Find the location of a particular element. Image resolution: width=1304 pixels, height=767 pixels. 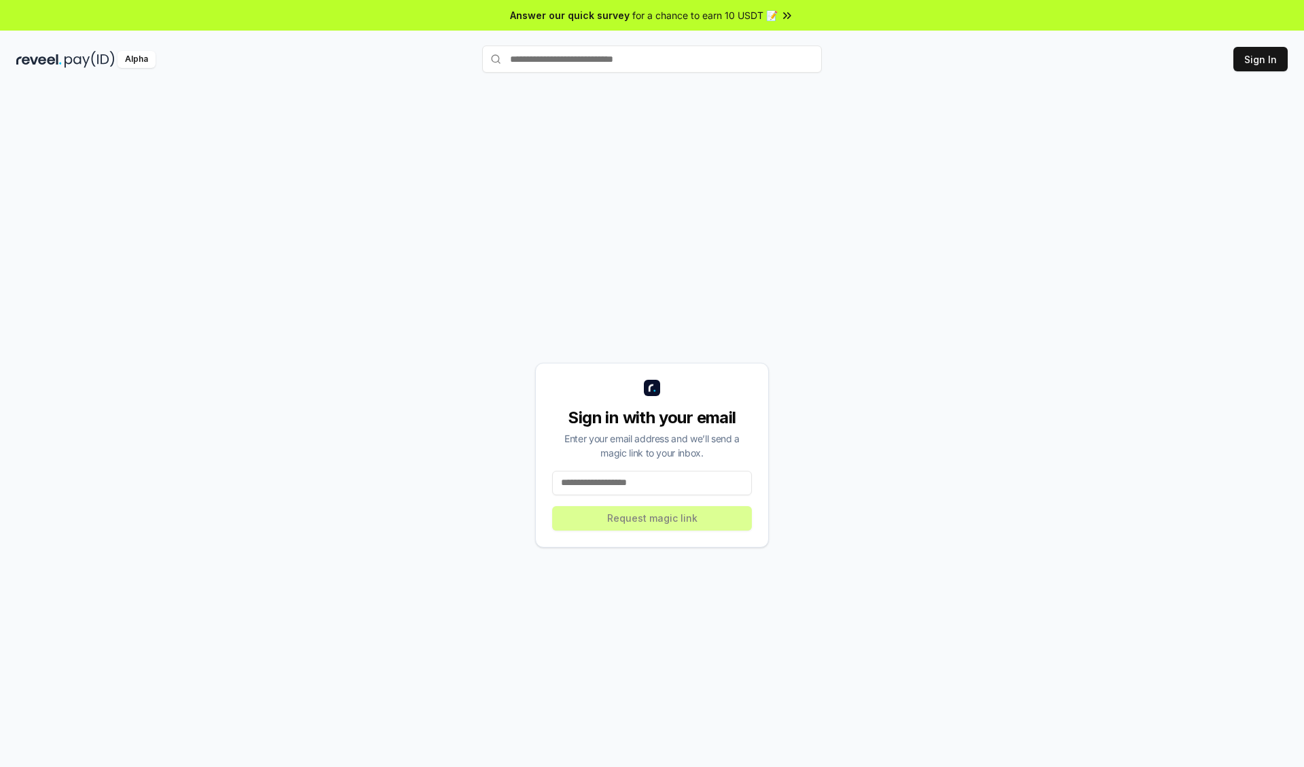

img: logo_small is located at coordinates (652, 388).